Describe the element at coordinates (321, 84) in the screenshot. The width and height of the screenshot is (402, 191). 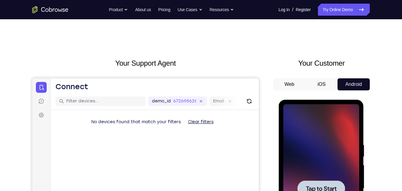
I see `button: iOS` at that location.